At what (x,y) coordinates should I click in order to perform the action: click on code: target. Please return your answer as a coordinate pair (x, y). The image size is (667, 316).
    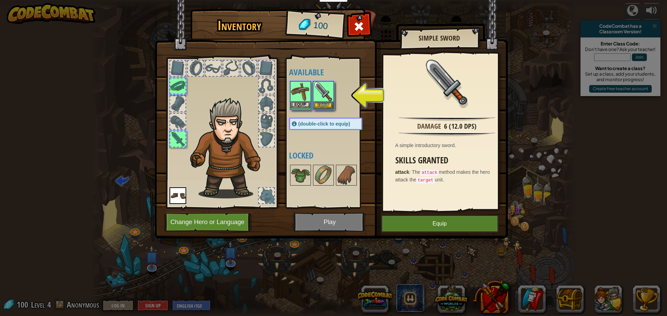
    Looking at the image, I should click on (425, 181).